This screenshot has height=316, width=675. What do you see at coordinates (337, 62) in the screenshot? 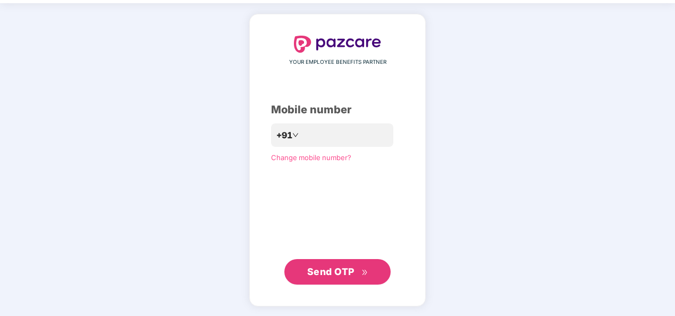
I see `span: YOUR EMPLOYEE BENEFITS PARTNER` at bounding box center [337, 62].